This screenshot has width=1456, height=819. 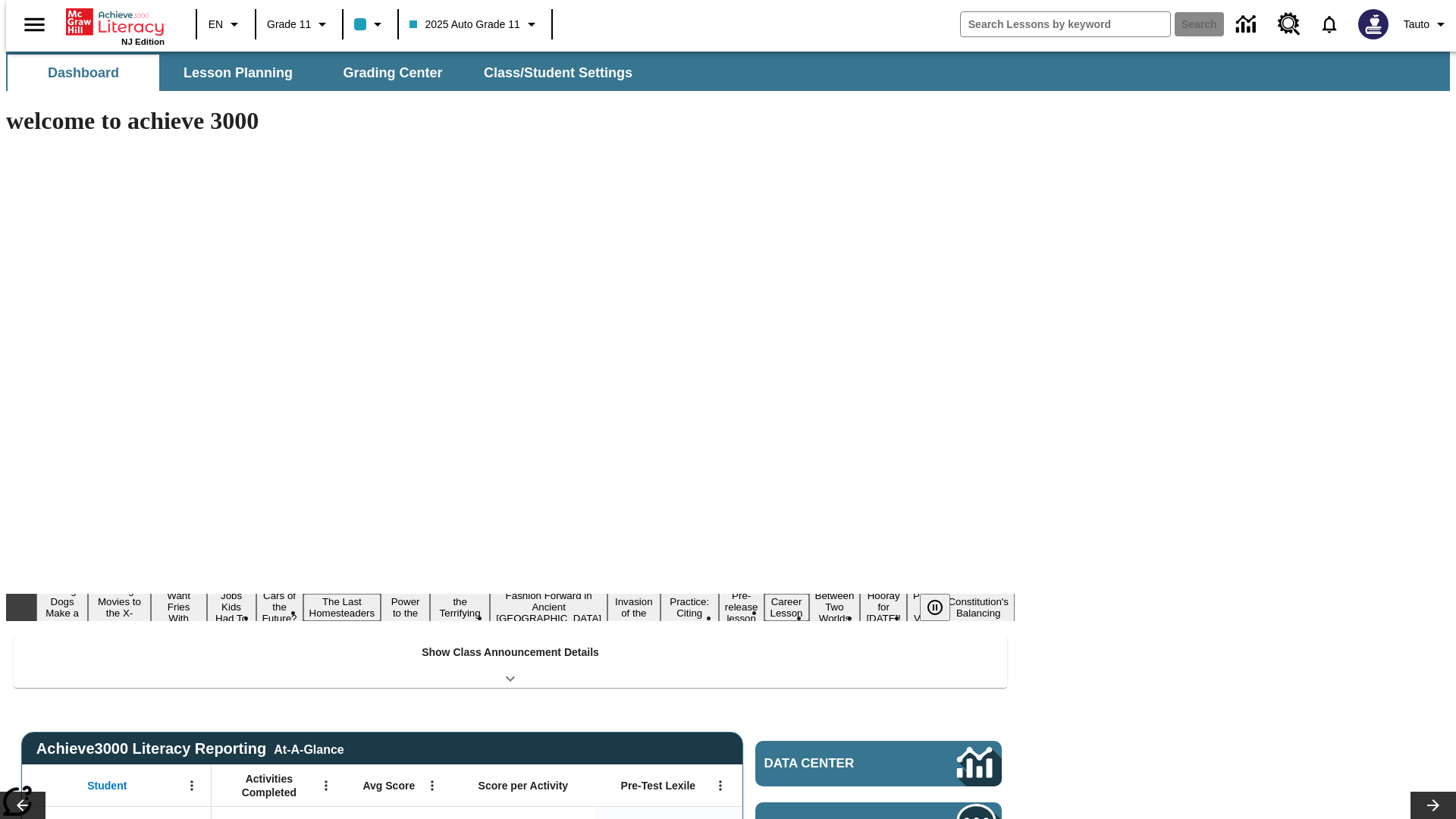 What do you see at coordinates (342, 607) in the screenshot?
I see `button: Slide 6 The Last Homesteaders` at bounding box center [342, 607].